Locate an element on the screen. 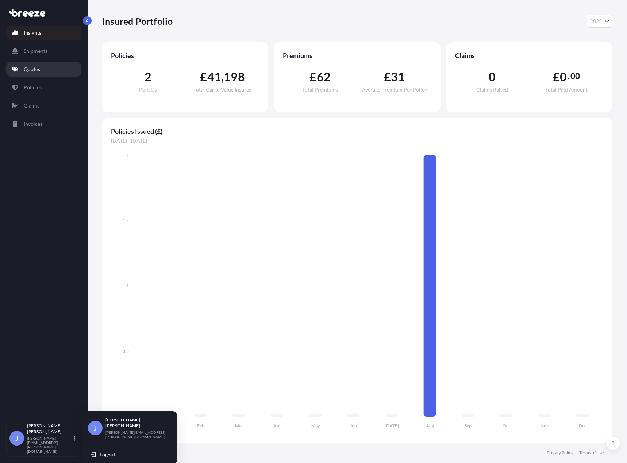 Image resolution: width=627 pixels, height=463 pixels. a: Terms of Use is located at coordinates (591, 453).